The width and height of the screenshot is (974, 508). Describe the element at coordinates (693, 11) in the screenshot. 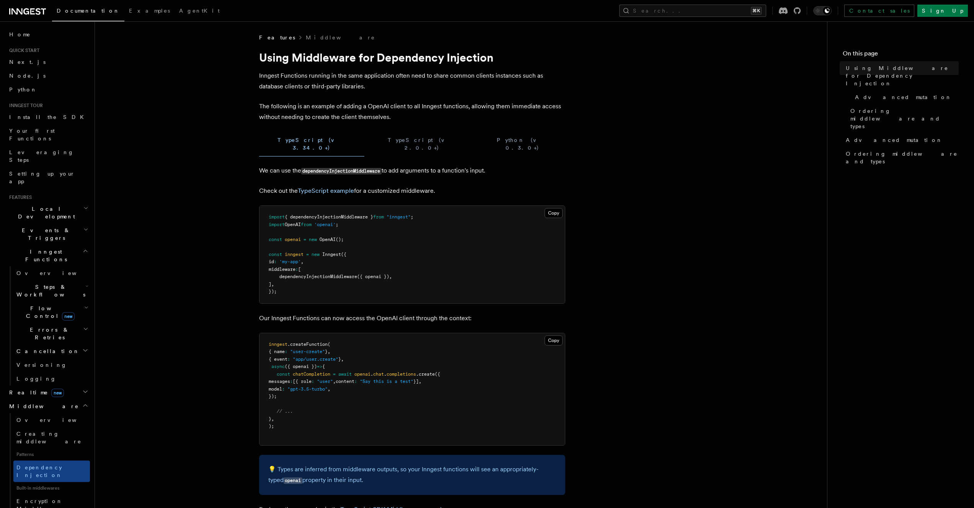

I see `button: Search...⌘K` at that location.